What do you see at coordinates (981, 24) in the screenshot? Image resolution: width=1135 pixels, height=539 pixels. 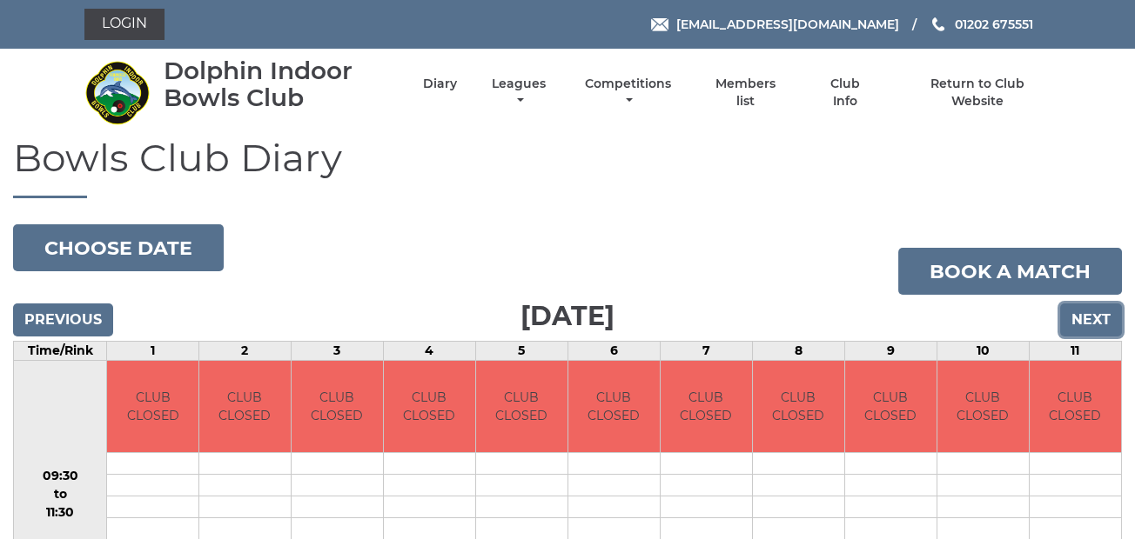 I see `a: Phone us 01202 675551` at bounding box center [981, 24].